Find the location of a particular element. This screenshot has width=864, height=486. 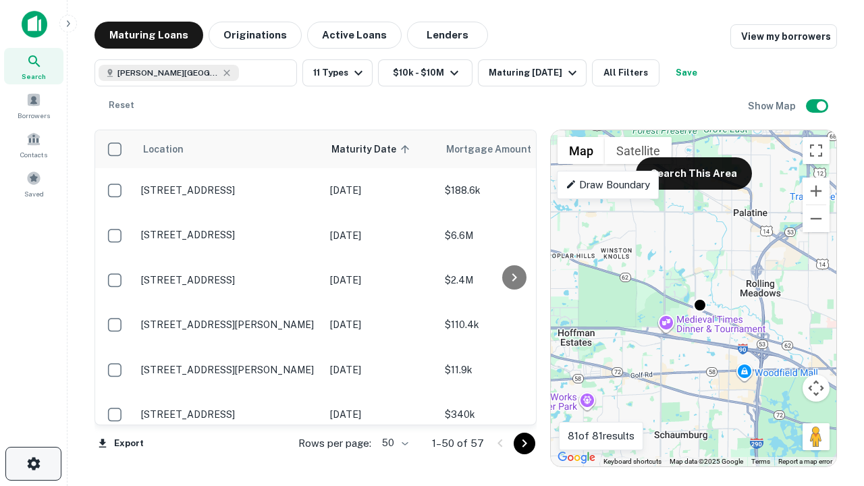

button: Save your search to get updates of matches that match your search criteria. is located at coordinates (686, 73).